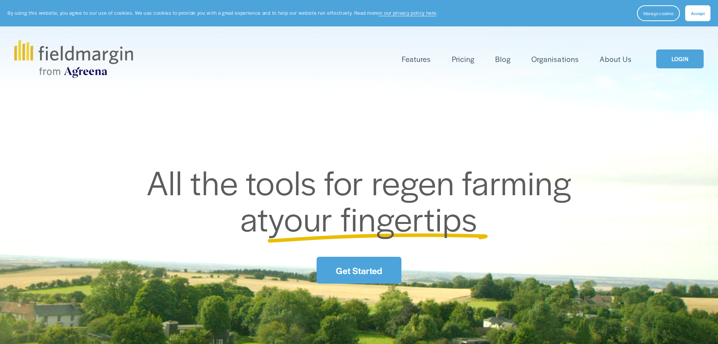 This screenshot has height=344, width=718. I want to click on span: Features, so click(416, 59).